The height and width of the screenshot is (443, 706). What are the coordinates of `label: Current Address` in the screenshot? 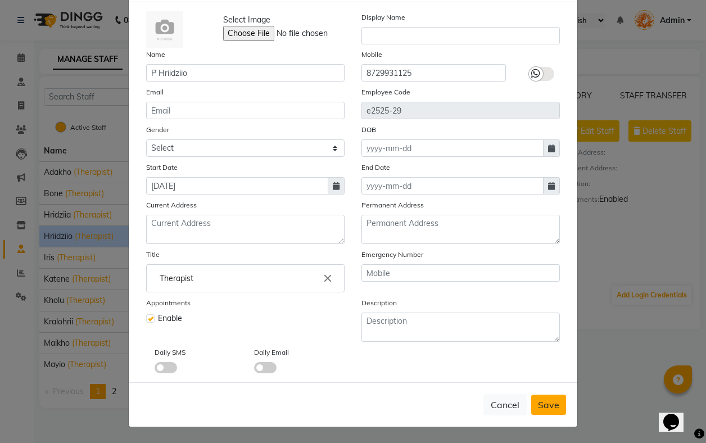 It's located at (171, 205).